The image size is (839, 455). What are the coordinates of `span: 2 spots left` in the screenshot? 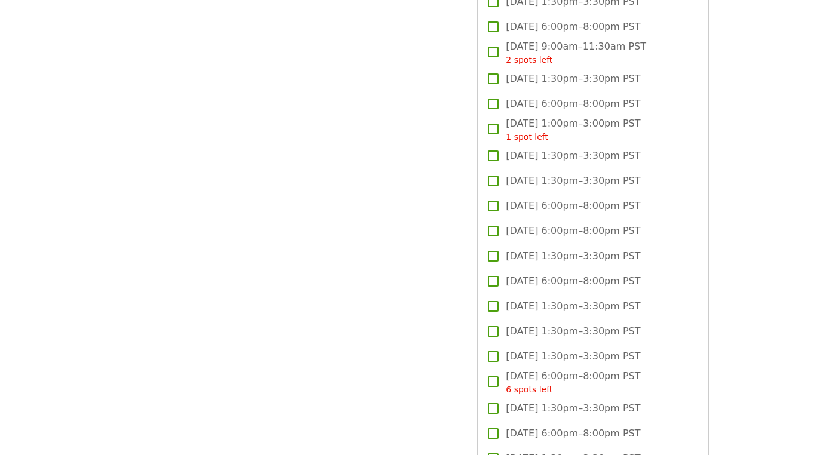 It's located at (529, 60).